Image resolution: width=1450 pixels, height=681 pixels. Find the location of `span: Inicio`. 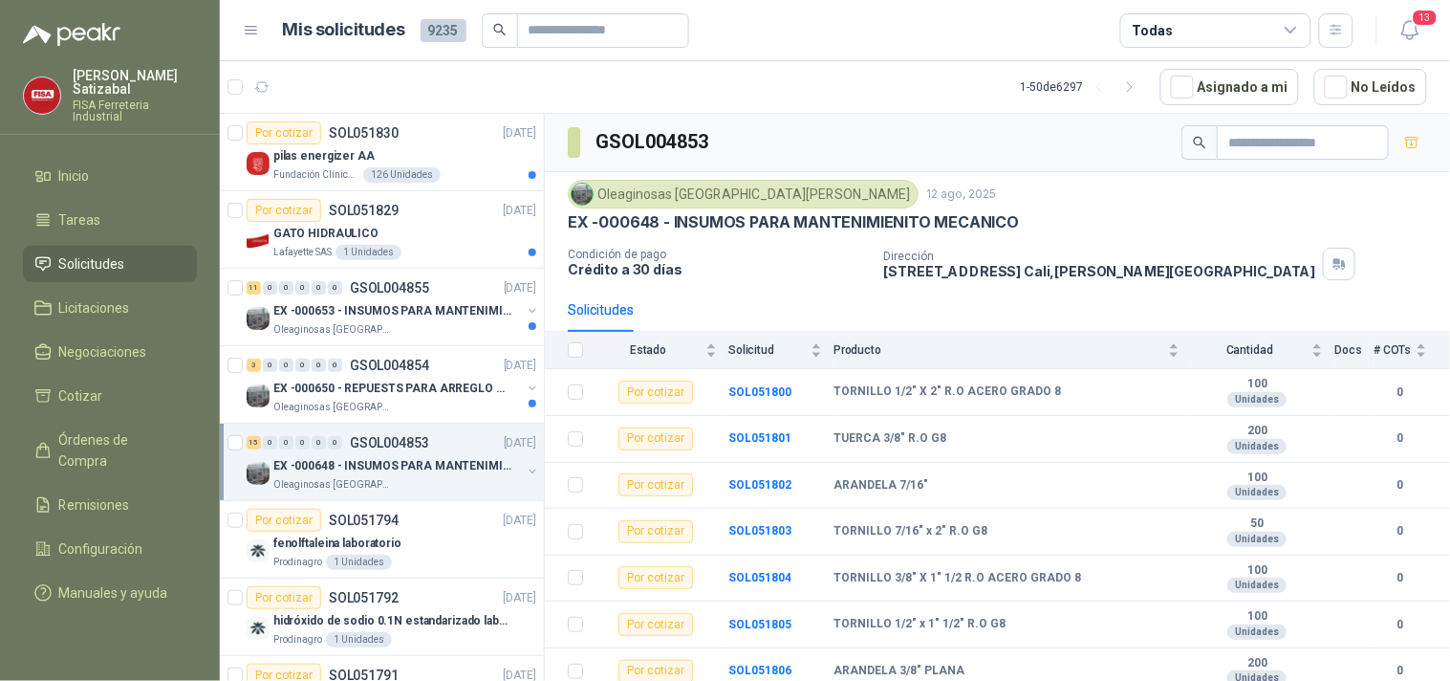

span: Inicio is located at coordinates (75, 176).